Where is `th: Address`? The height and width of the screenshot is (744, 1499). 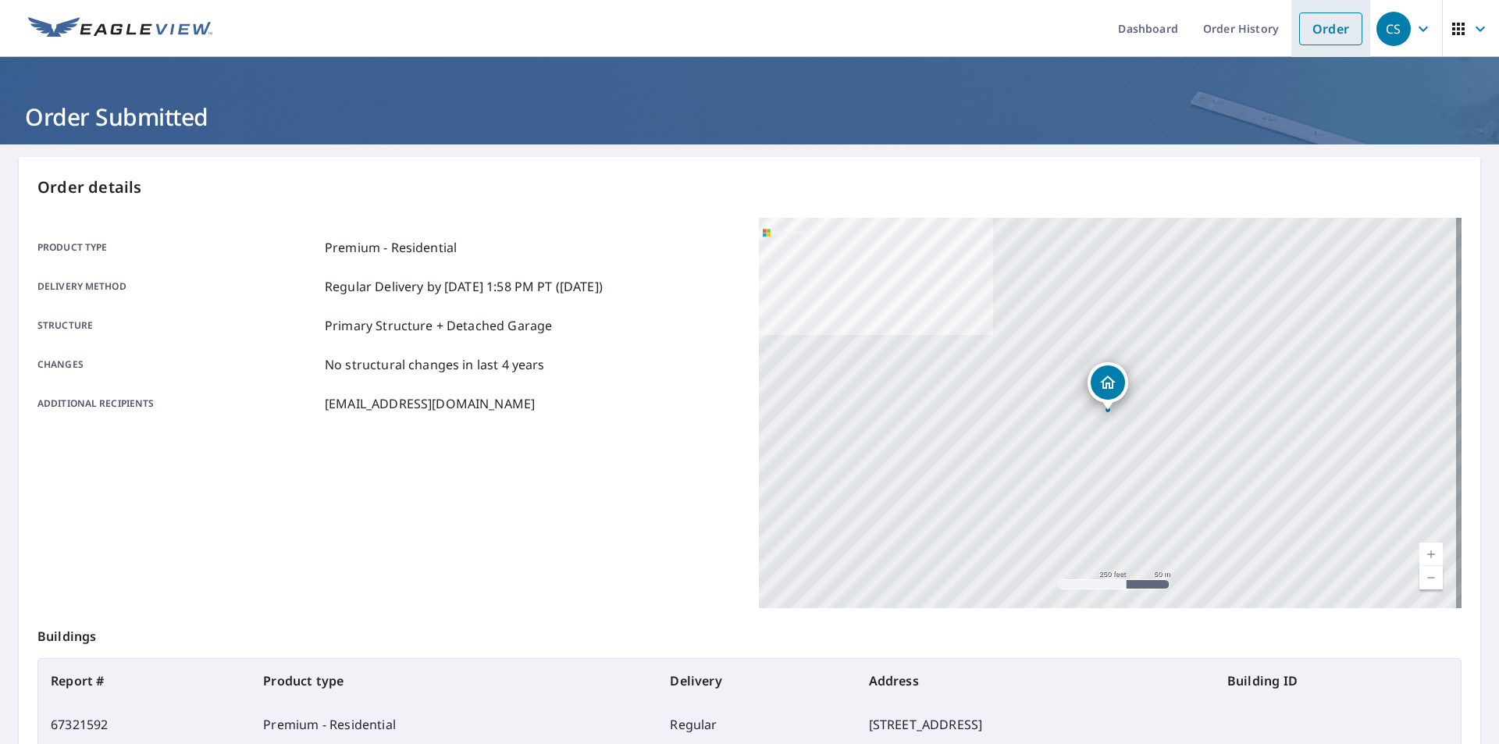
th: Address is located at coordinates (1035, 681).